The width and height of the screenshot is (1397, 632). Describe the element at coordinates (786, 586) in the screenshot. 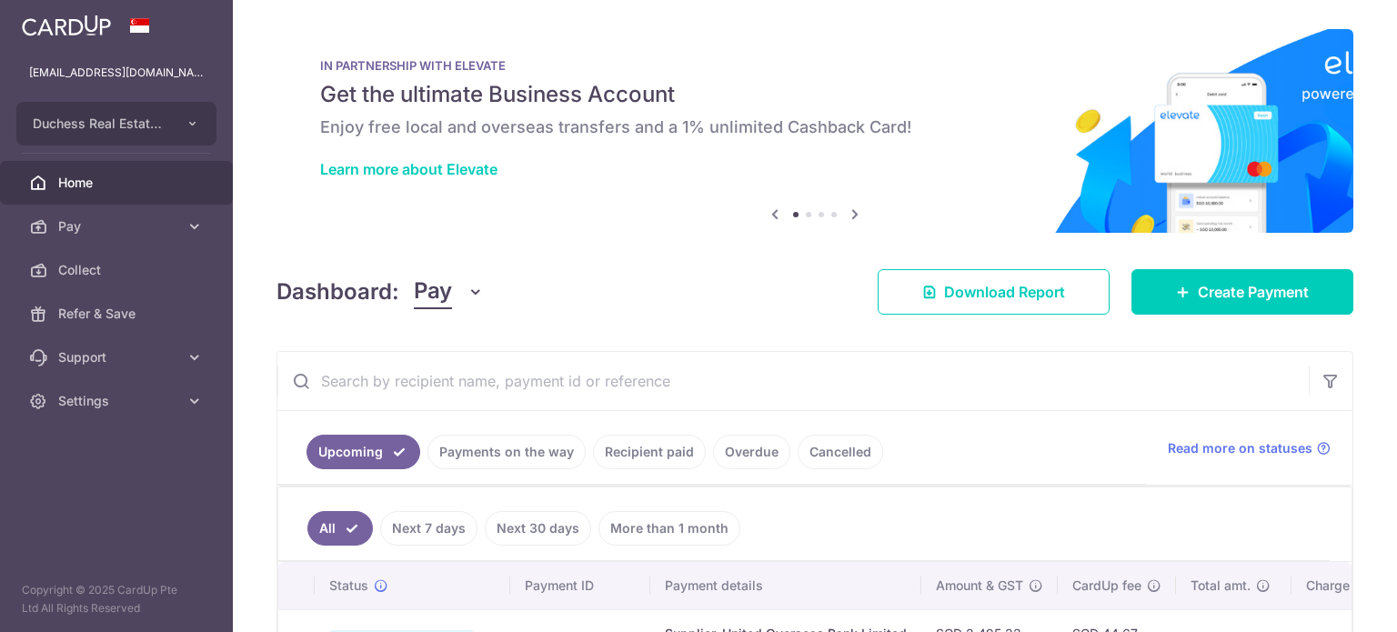

I see `th: Payment details` at that location.